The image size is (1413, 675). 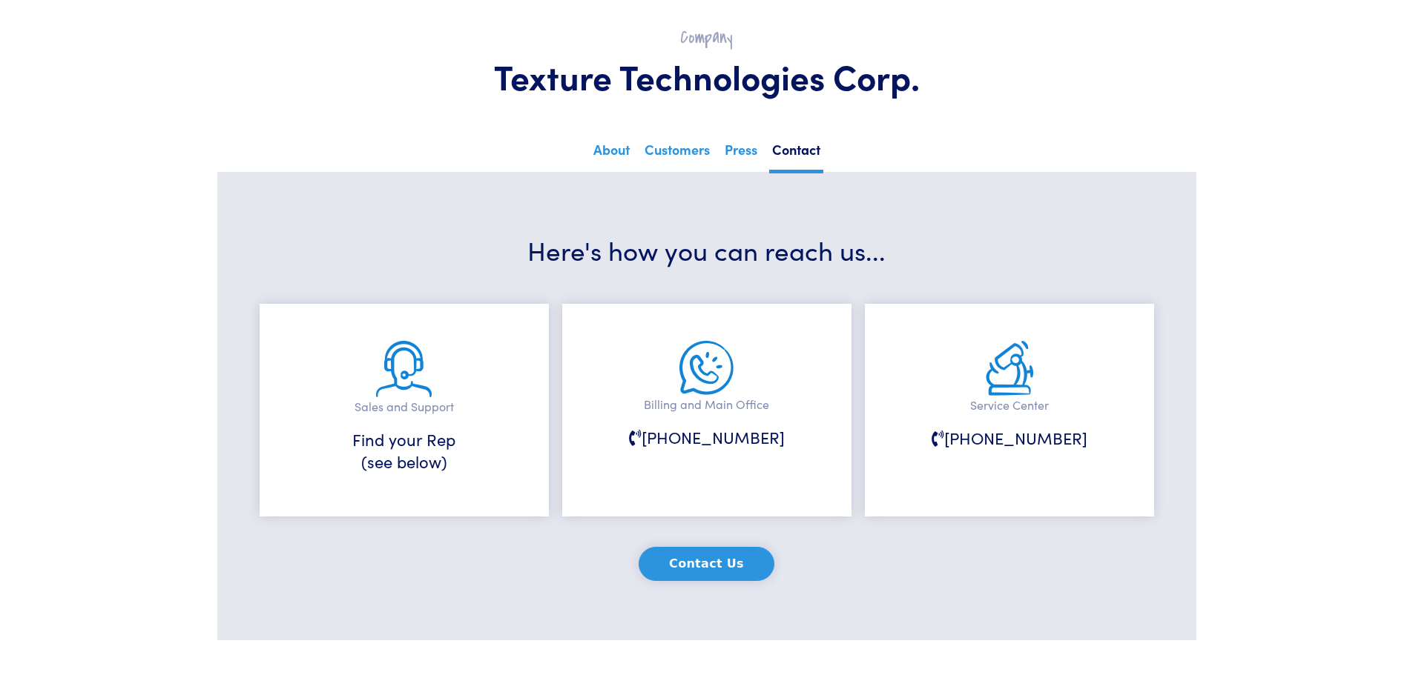 I want to click on h6: Find your Rep (see below), so click(x=404, y=452).